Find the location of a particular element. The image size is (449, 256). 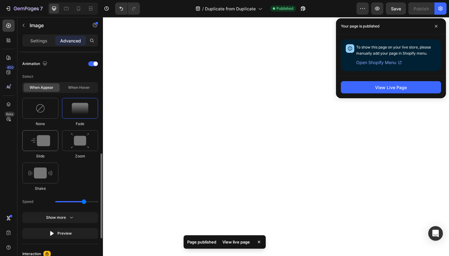

div: Show more is located at coordinates (60, 218).